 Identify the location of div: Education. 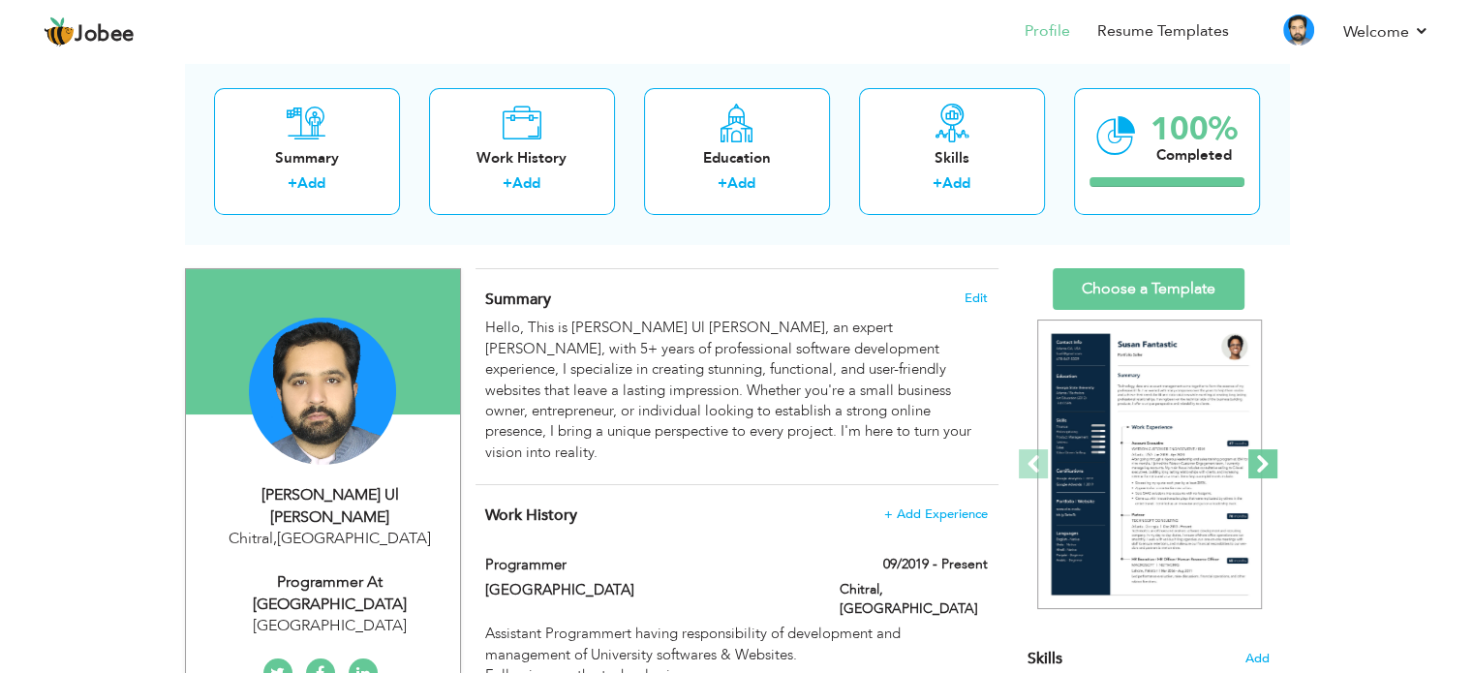
(737, 158).